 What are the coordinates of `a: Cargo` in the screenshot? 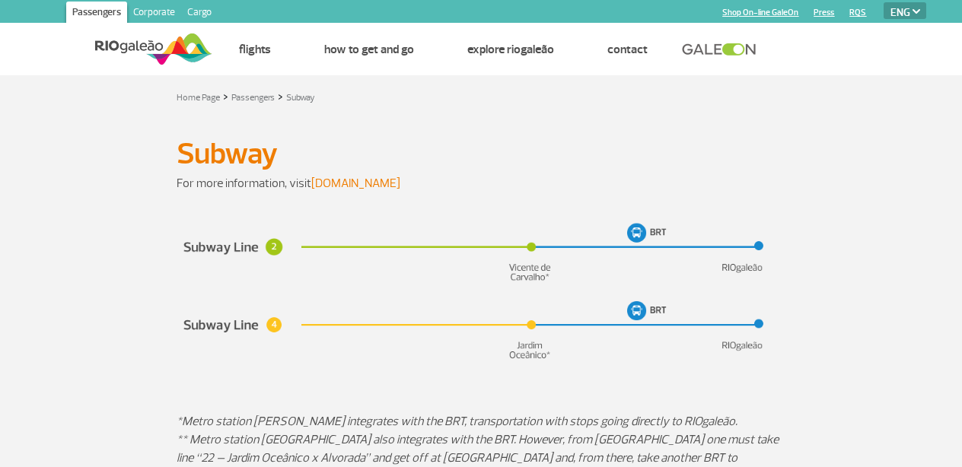 It's located at (199, 14).